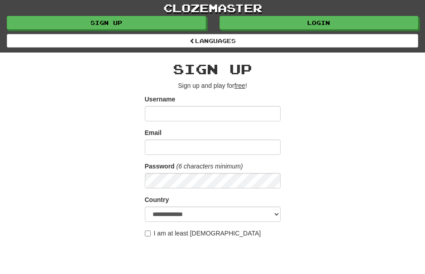 This screenshot has height=274, width=425. What do you see at coordinates (319, 23) in the screenshot?
I see `a: Login` at bounding box center [319, 23].